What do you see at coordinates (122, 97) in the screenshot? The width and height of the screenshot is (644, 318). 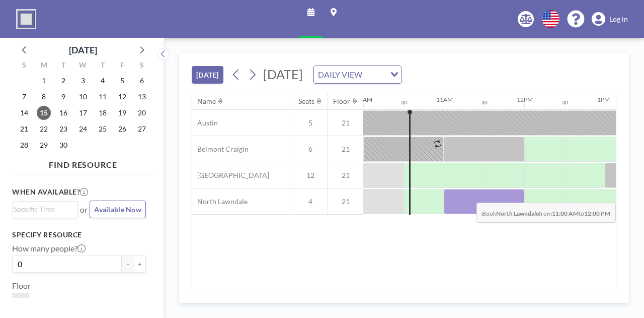 I see `span: Friday, September 12, 2025` at bounding box center [122, 97].